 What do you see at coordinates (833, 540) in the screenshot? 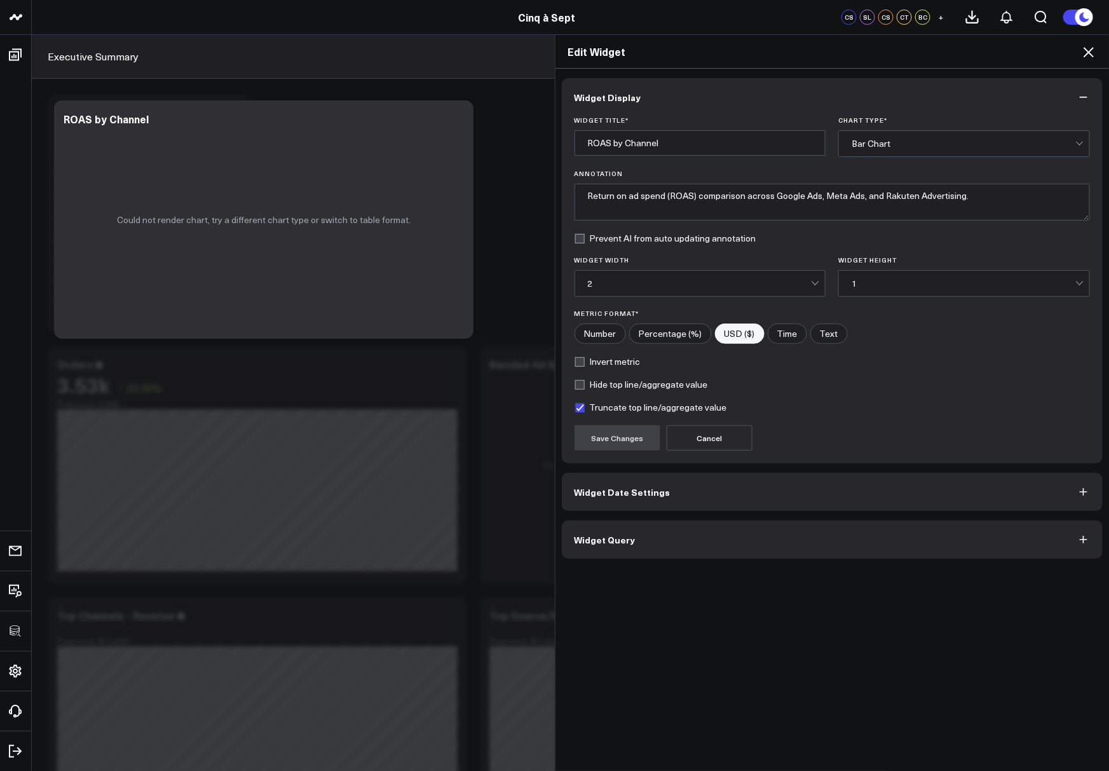
I see `button: Widget Query` at bounding box center [833, 540].